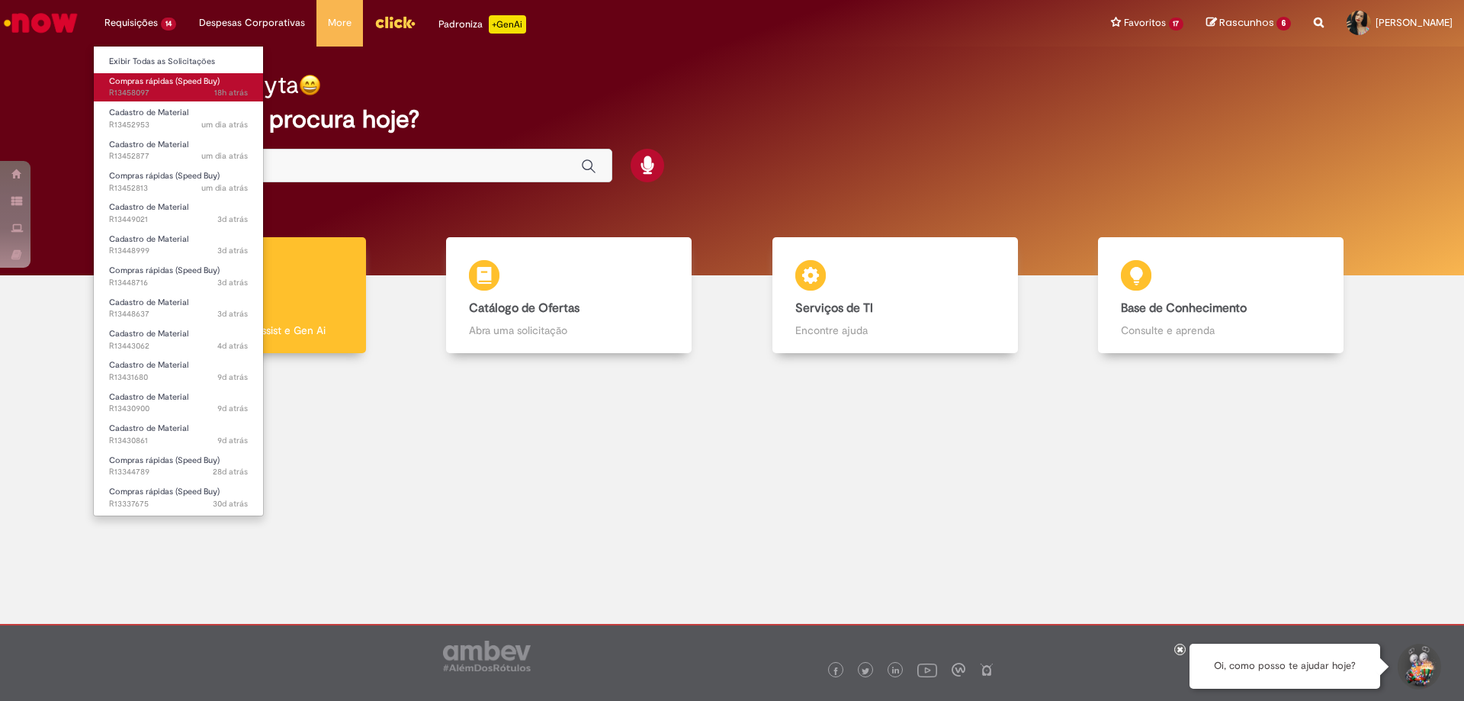  I want to click on time: 25/08/2025 09:35:48, so click(233, 345).